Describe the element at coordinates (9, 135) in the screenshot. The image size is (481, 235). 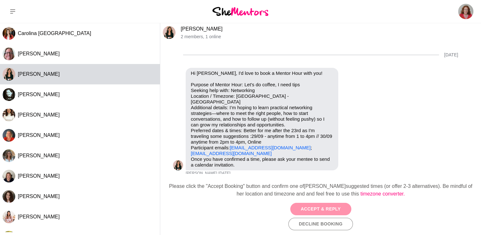
I see `div: Lesley Auchterlonie` at that location.